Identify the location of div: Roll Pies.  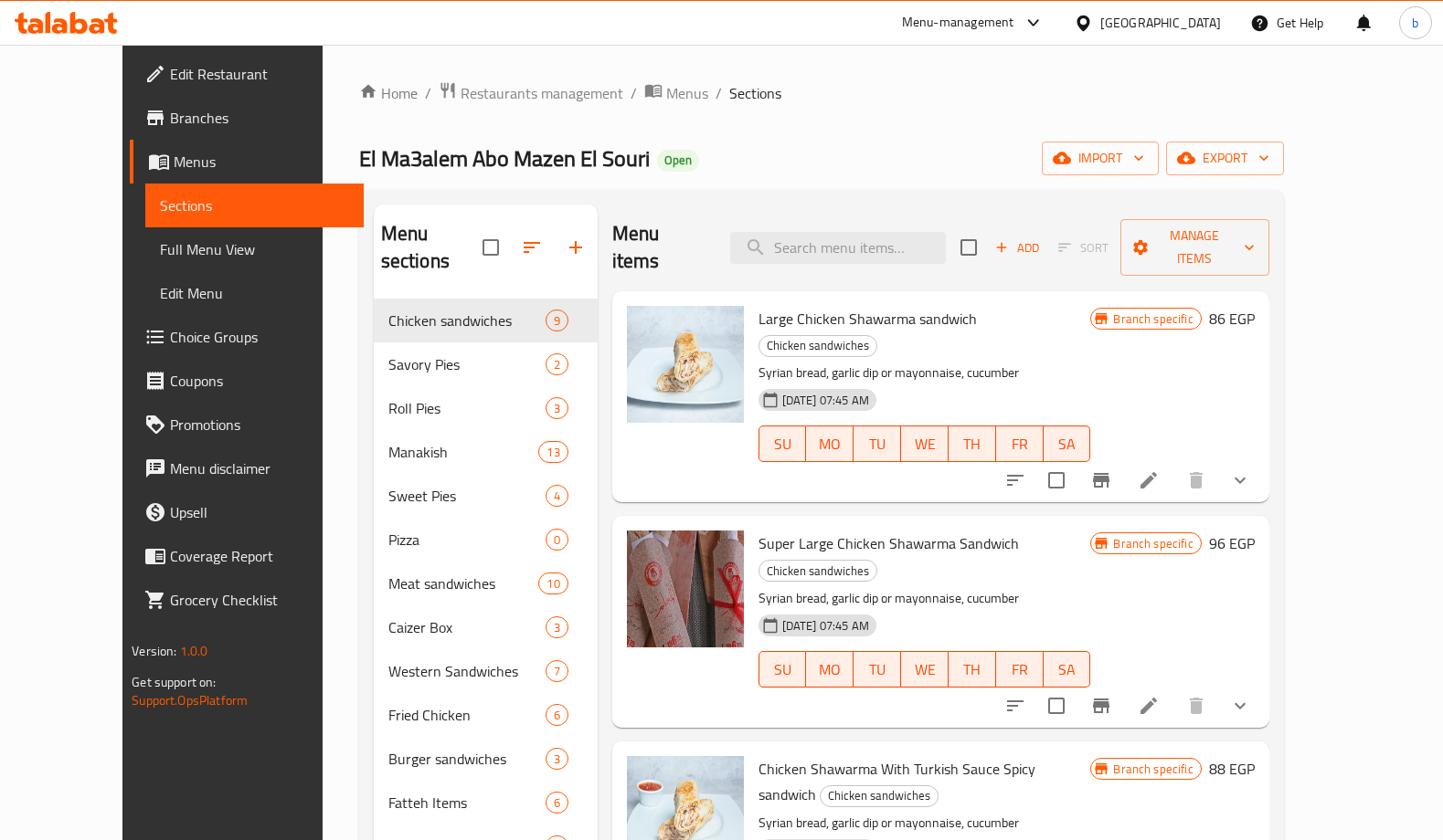
(466, 408).